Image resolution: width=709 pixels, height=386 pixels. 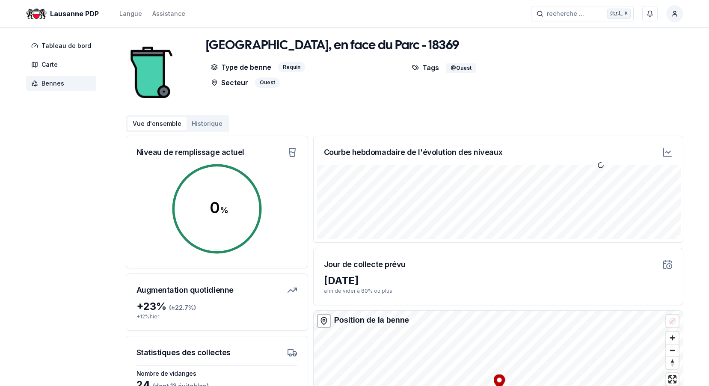 I want to click on span: Zoom in, so click(x=672, y=338).